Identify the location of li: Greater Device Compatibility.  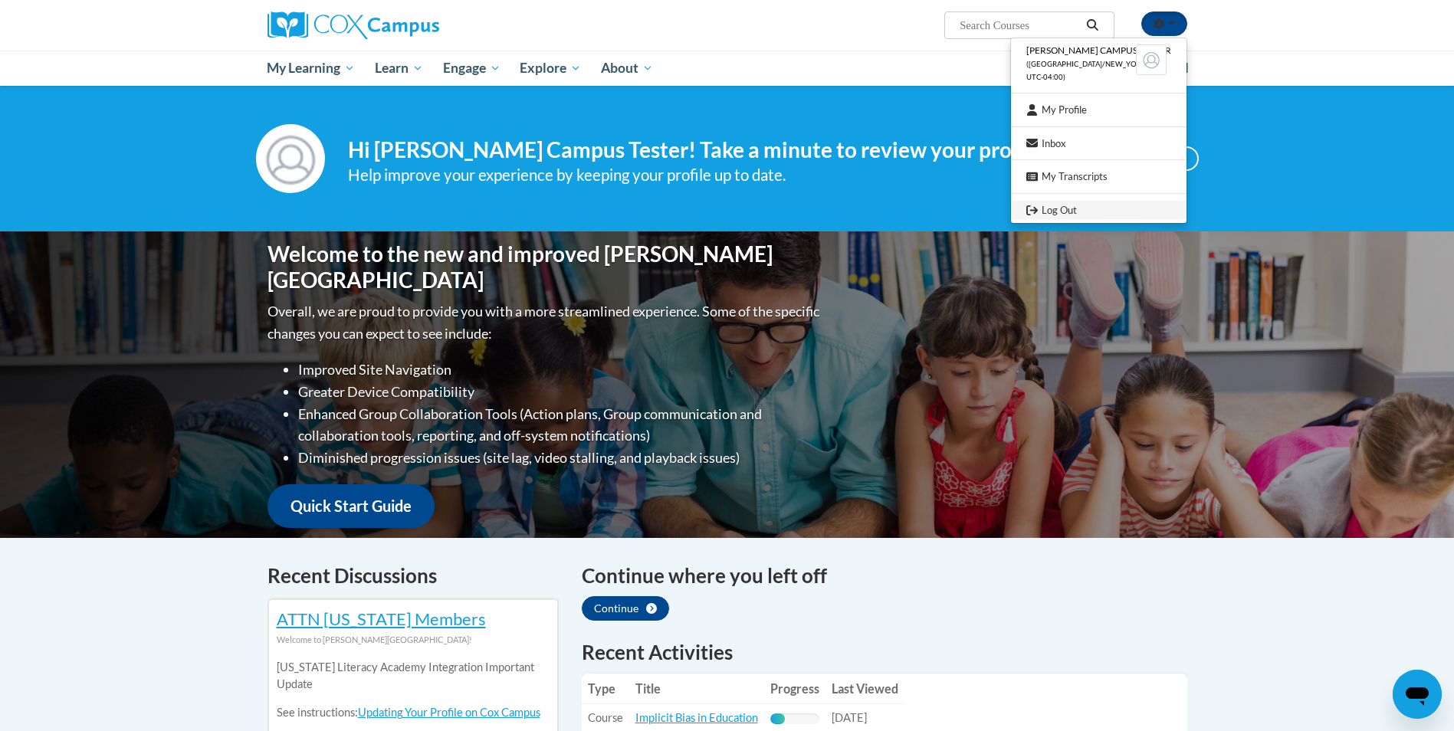
(560, 392).